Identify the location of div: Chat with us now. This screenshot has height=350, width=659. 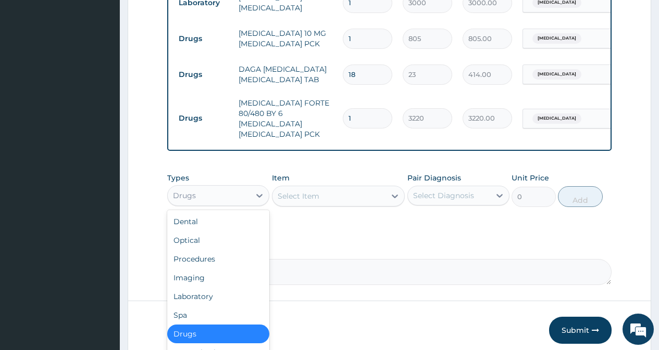
(115, 65).